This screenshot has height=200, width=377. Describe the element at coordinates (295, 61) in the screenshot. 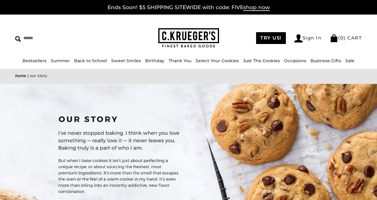

I see `a: Occasions` at that location.